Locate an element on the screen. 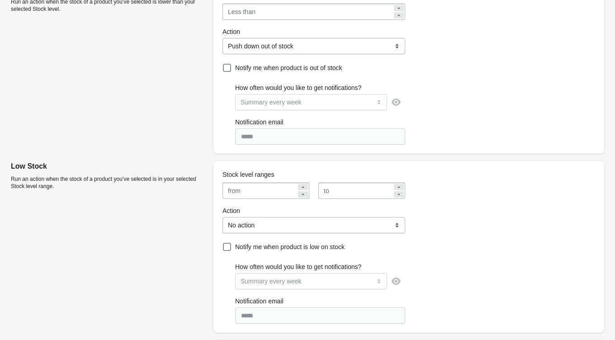 The image size is (615, 340). p: Run an action when the stock of a product you’ve selected is in your selected Stock level range. is located at coordinates (108, 183).